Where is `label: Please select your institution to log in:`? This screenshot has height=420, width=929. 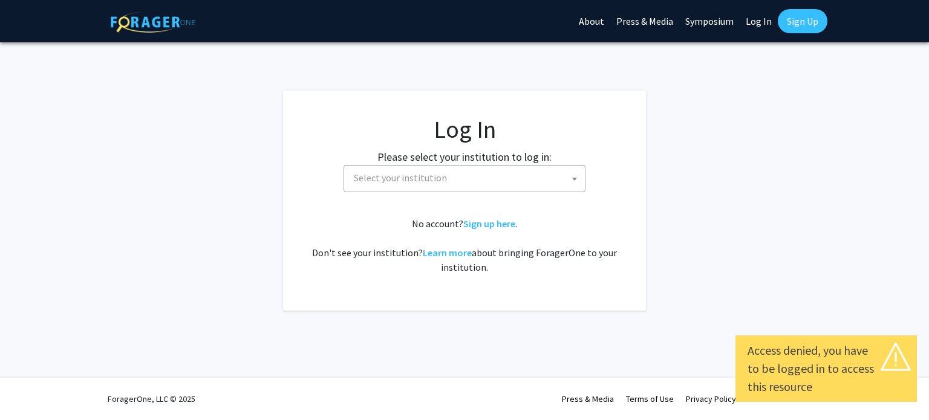
label: Please select your institution to log in: is located at coordinates (464, 157).